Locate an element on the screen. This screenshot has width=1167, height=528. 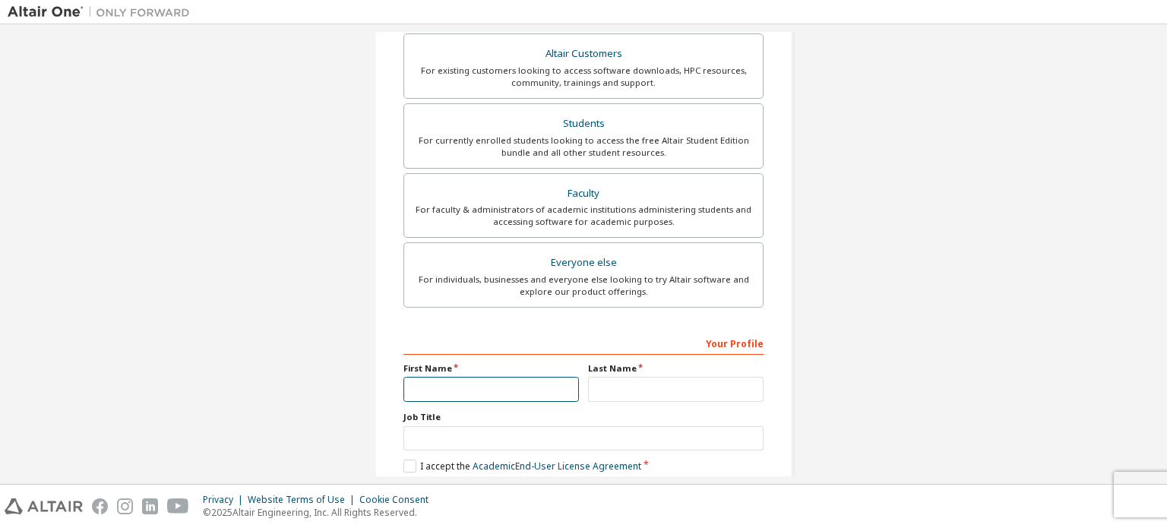
img: Altair One is located at coordinates (103, 12).